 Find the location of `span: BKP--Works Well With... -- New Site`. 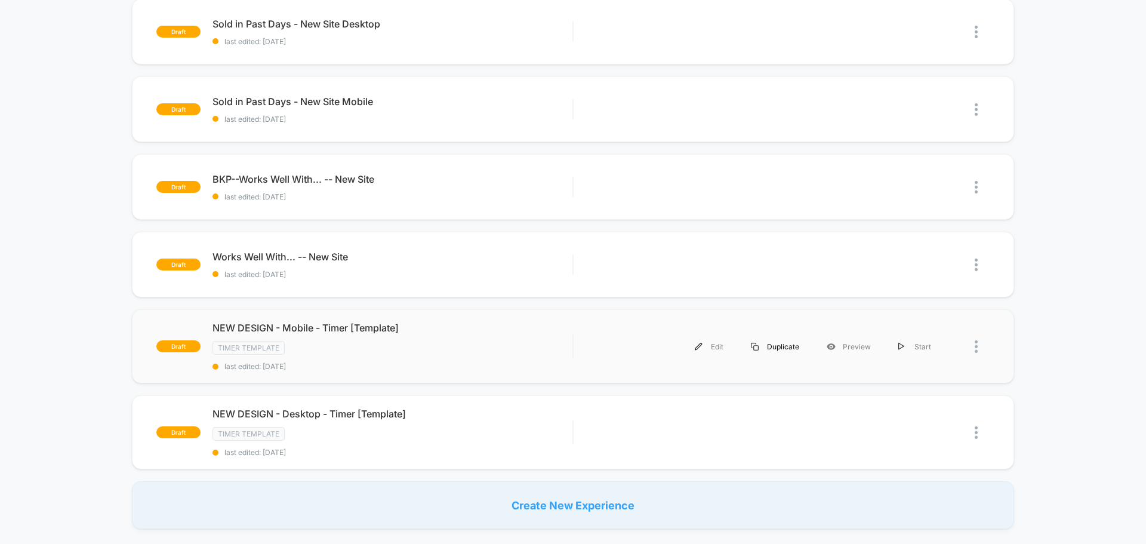

span: BKP--Works Well With... -- New Site is located at coordinates (392, 179).